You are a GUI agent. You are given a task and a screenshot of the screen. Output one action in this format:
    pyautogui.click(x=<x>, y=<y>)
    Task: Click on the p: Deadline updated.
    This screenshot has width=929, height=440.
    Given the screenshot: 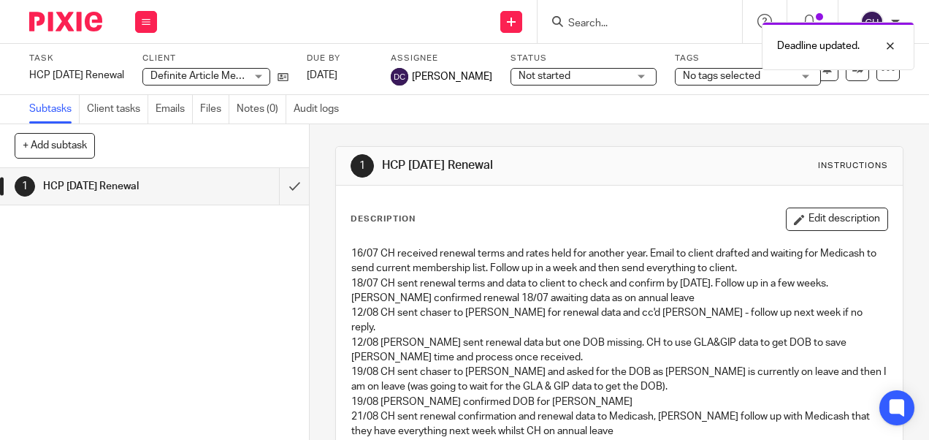 What is the action you would take?
    pyautogui.click(x=818, y=46)
    